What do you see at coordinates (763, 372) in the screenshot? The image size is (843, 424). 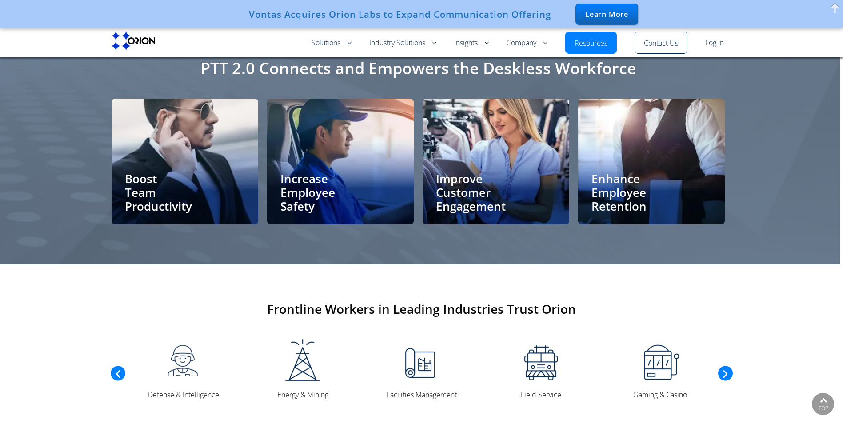 I see `div: Chat Widget` at bounding box center [763, 372].